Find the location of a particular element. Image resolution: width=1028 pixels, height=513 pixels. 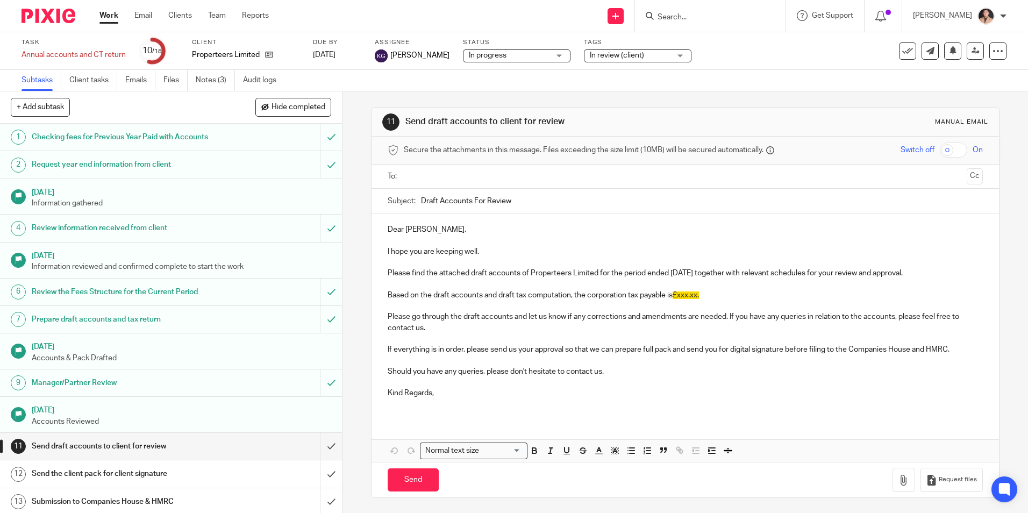

div: 12 is located at coordinates (18, 474).